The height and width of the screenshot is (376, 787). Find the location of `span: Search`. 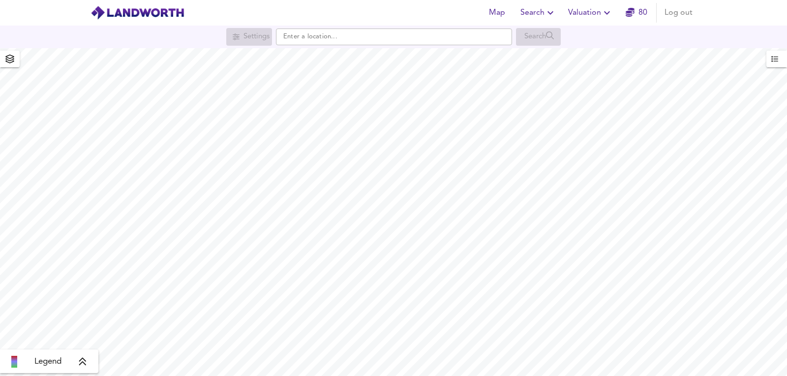

span: Search is located at coordinates (538, 13).